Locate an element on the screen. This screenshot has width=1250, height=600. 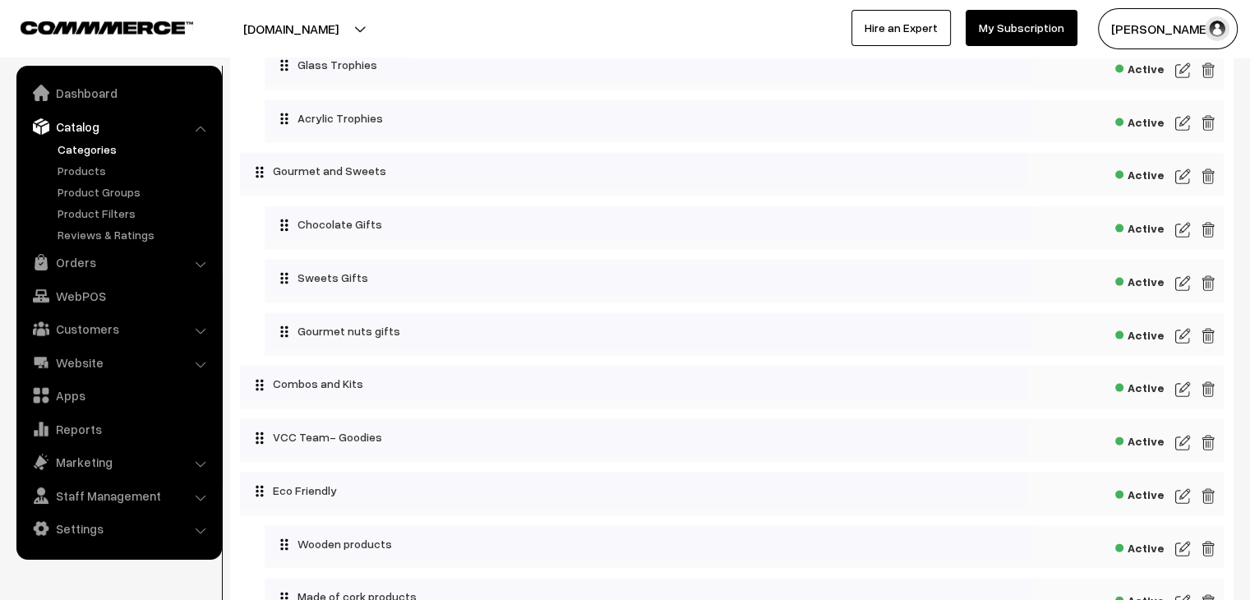
a: Hire an Expert is located at coordinates (901, 28).